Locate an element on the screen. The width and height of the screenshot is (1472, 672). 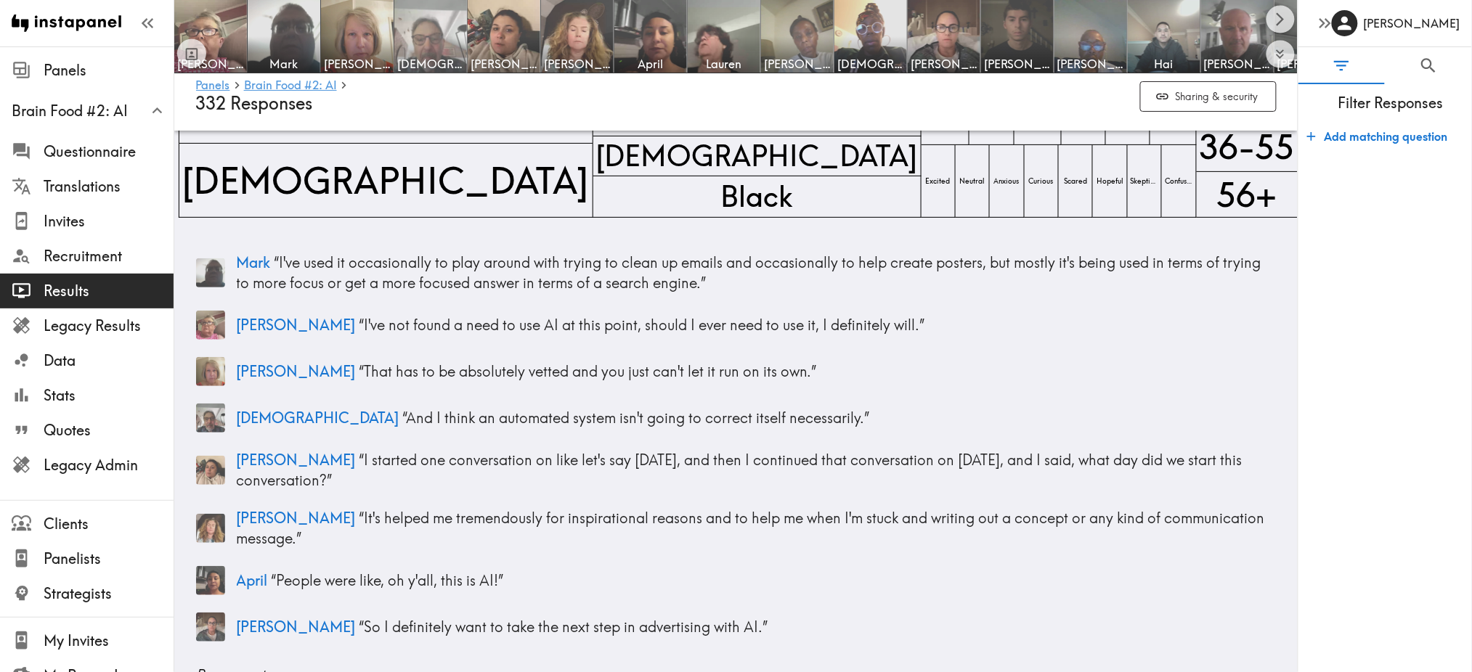
button: Toggle between responses and questions is located at coordinates (192, 54).